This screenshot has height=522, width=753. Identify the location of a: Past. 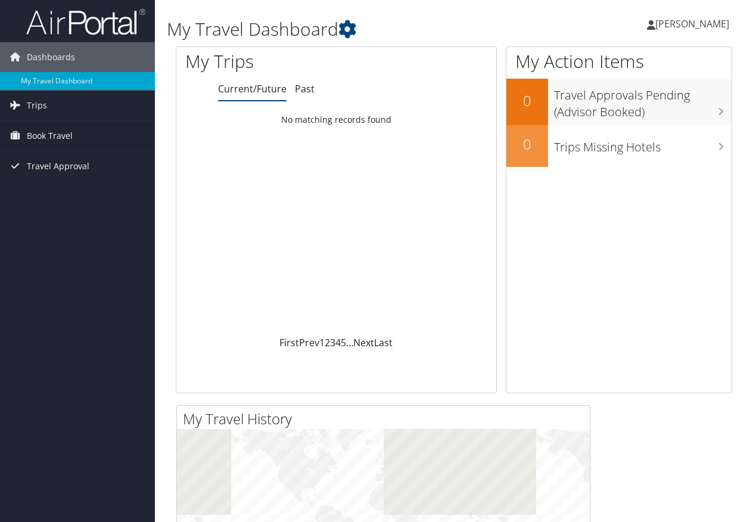
(305, 89).